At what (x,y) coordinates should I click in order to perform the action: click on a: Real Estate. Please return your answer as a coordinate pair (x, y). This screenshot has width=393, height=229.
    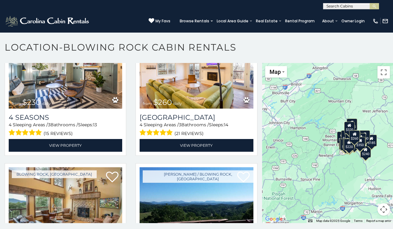
    Looking at the image, I should click on (267, 21).